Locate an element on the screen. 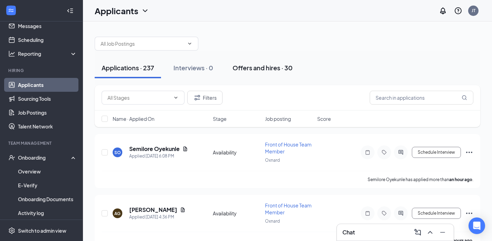  input: All Stages is located at coordinates (139, 97).